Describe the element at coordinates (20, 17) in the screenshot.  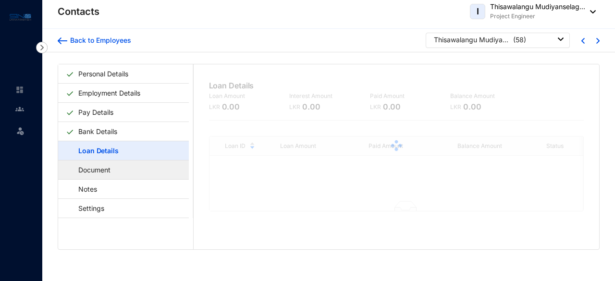
I see `img: logo` at that location.